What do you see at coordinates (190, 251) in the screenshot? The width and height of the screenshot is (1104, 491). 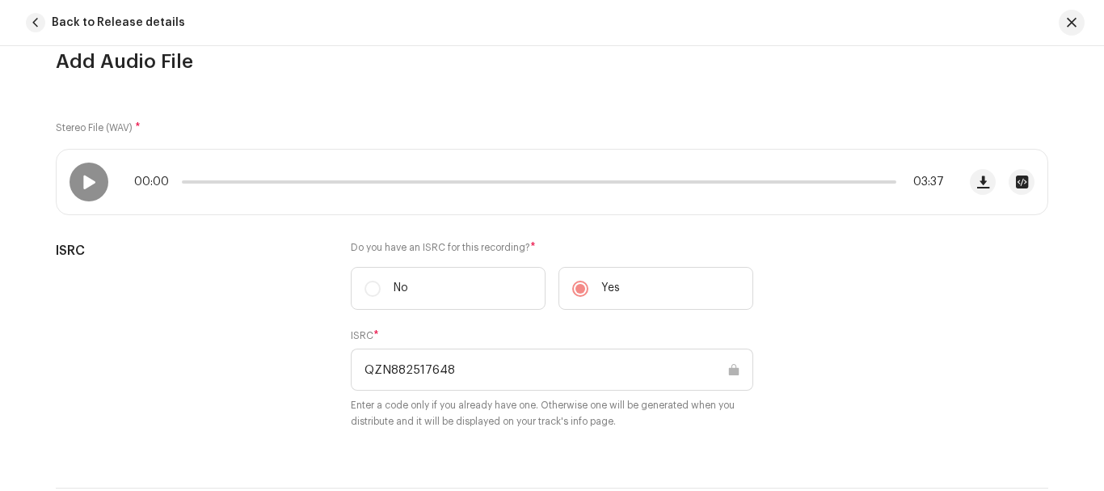 I see `h5: ISRC` at bounding box center [190, 251].